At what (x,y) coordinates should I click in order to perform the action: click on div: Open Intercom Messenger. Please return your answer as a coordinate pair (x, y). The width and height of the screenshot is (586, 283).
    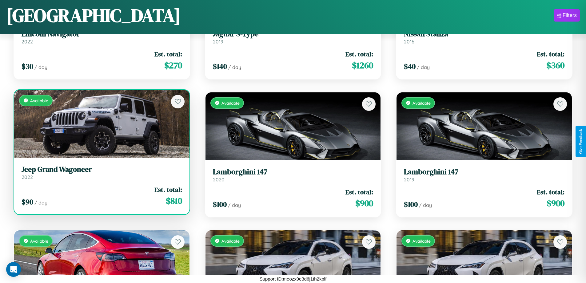
    Looking at the image, I should click on (14, 269).